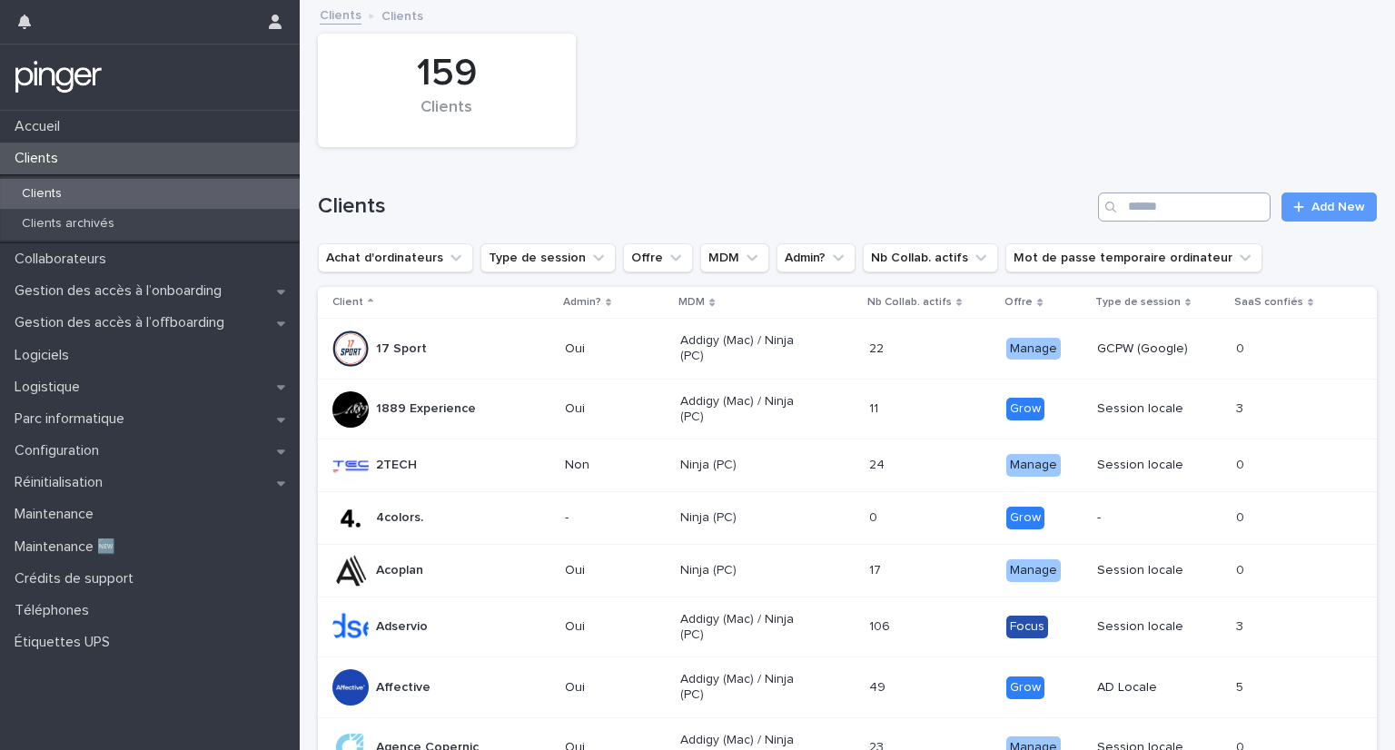  I want to click on p: Parc informatique, so click(73, 419).